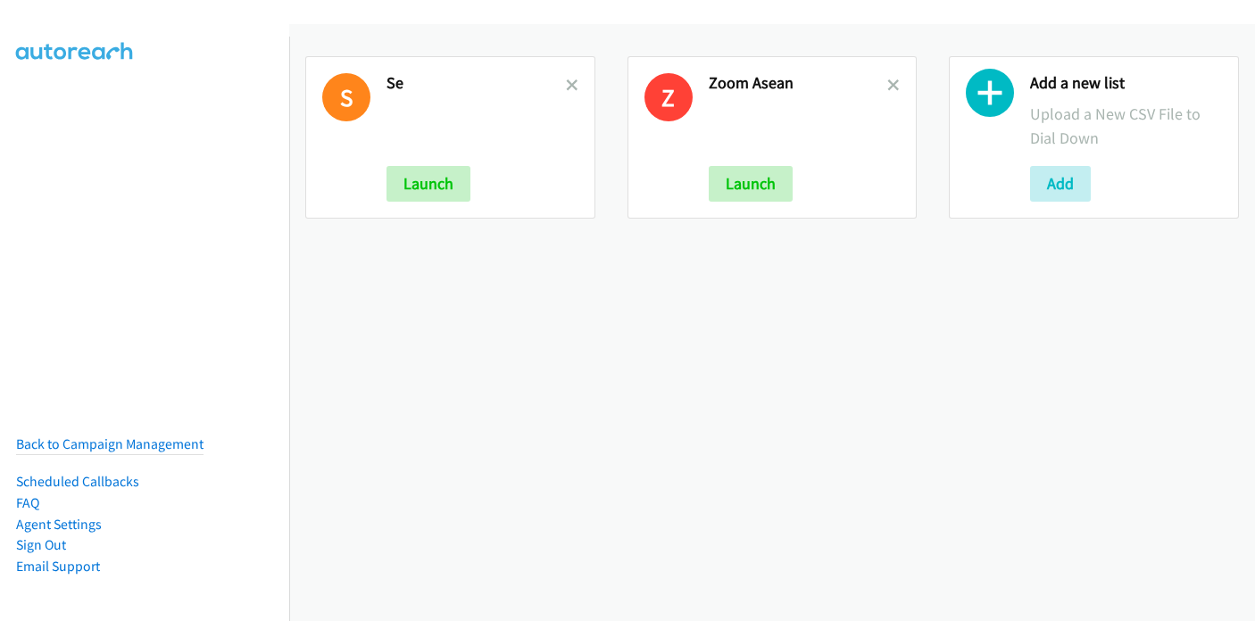 Image resolution: width=1255 pixels, height=621 pixels. What do you see at coordinates (1125, 83) in the screenshot?
I see `h2: Add a new list` at bounding box center [1125, 83].